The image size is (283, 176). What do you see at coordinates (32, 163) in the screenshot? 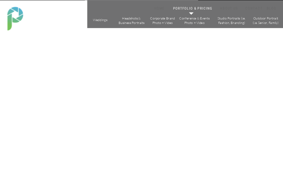
I see `a: Portfolio` at bounding box center [32, 163].